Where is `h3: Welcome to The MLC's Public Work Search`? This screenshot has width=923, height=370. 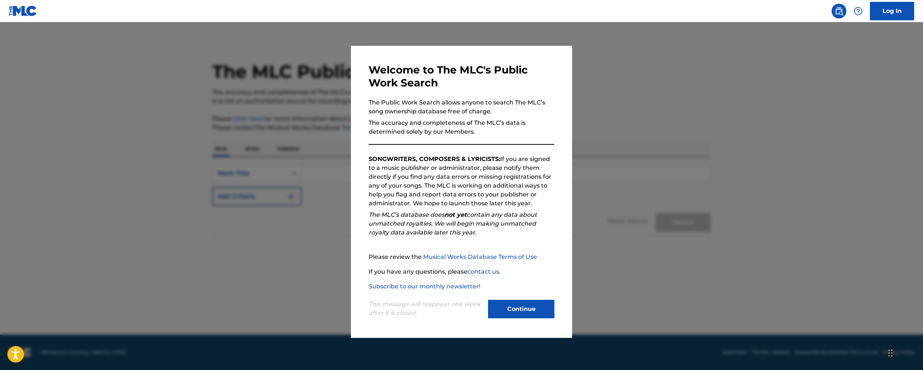 h3: Welcome to The MLC's Public Work Search is located at coordinates (462, 76).